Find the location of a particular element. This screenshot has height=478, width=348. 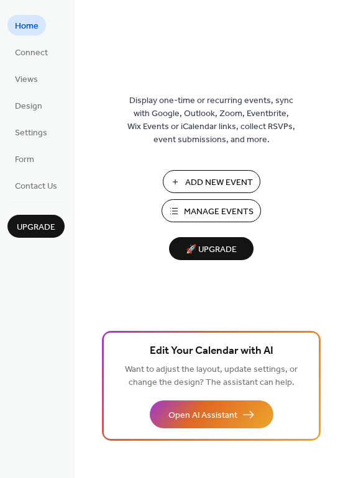

button: Open AI Assistant is located at coordinates (211, 414).